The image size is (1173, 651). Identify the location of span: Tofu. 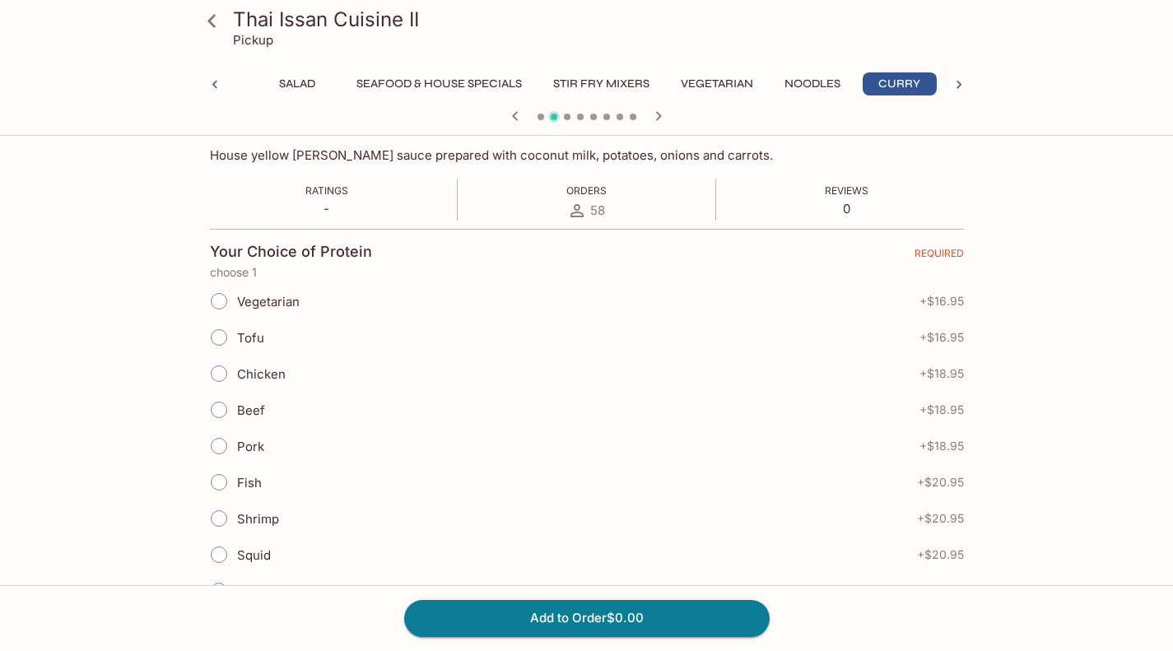
(250, 337).